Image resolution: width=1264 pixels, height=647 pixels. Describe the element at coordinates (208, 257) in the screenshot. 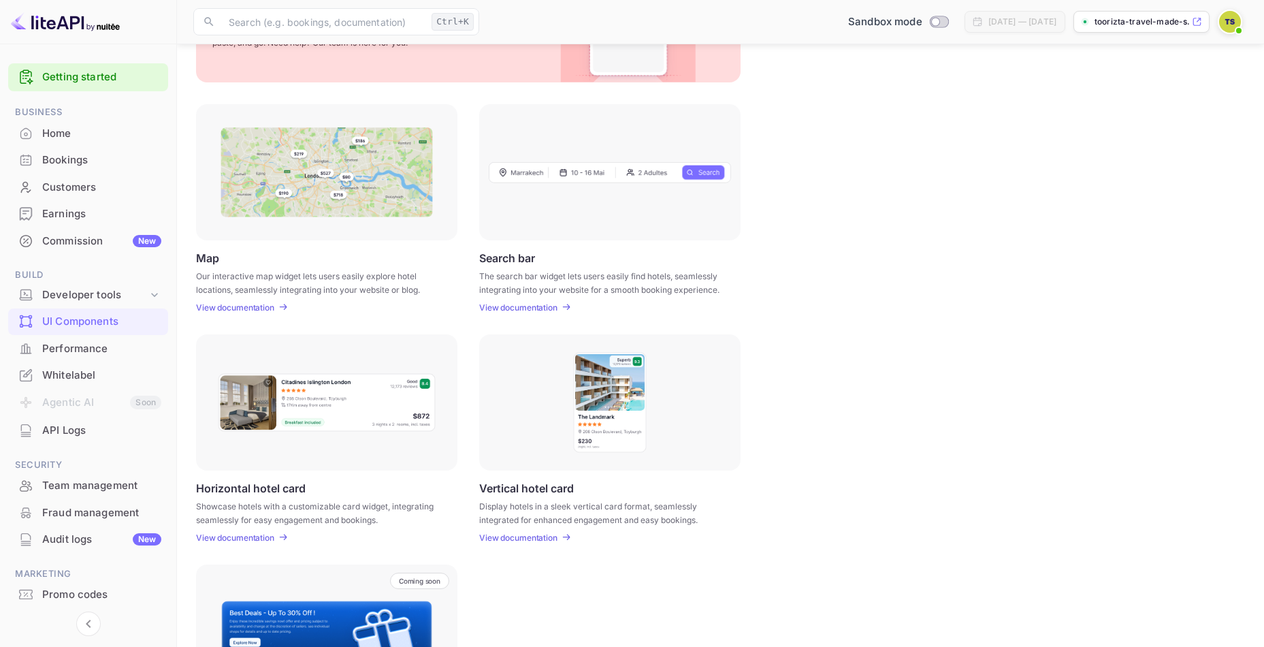

I see `p: Map` at that location.